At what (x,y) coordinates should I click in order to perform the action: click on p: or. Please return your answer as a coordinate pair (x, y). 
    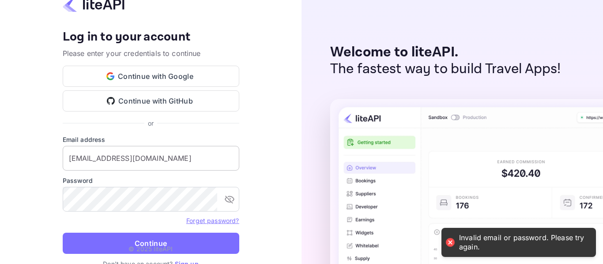
    Looking at the image, I should click on (150, 123).